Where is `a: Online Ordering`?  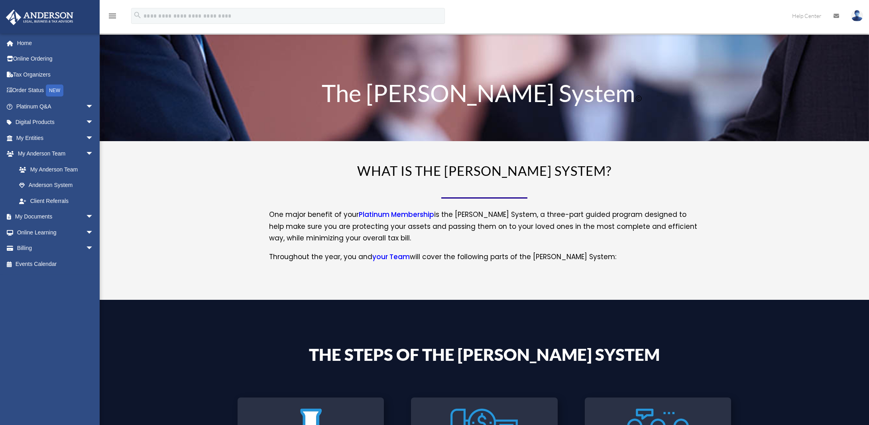 a: Online Ordering is located at coordinates (55, 59).